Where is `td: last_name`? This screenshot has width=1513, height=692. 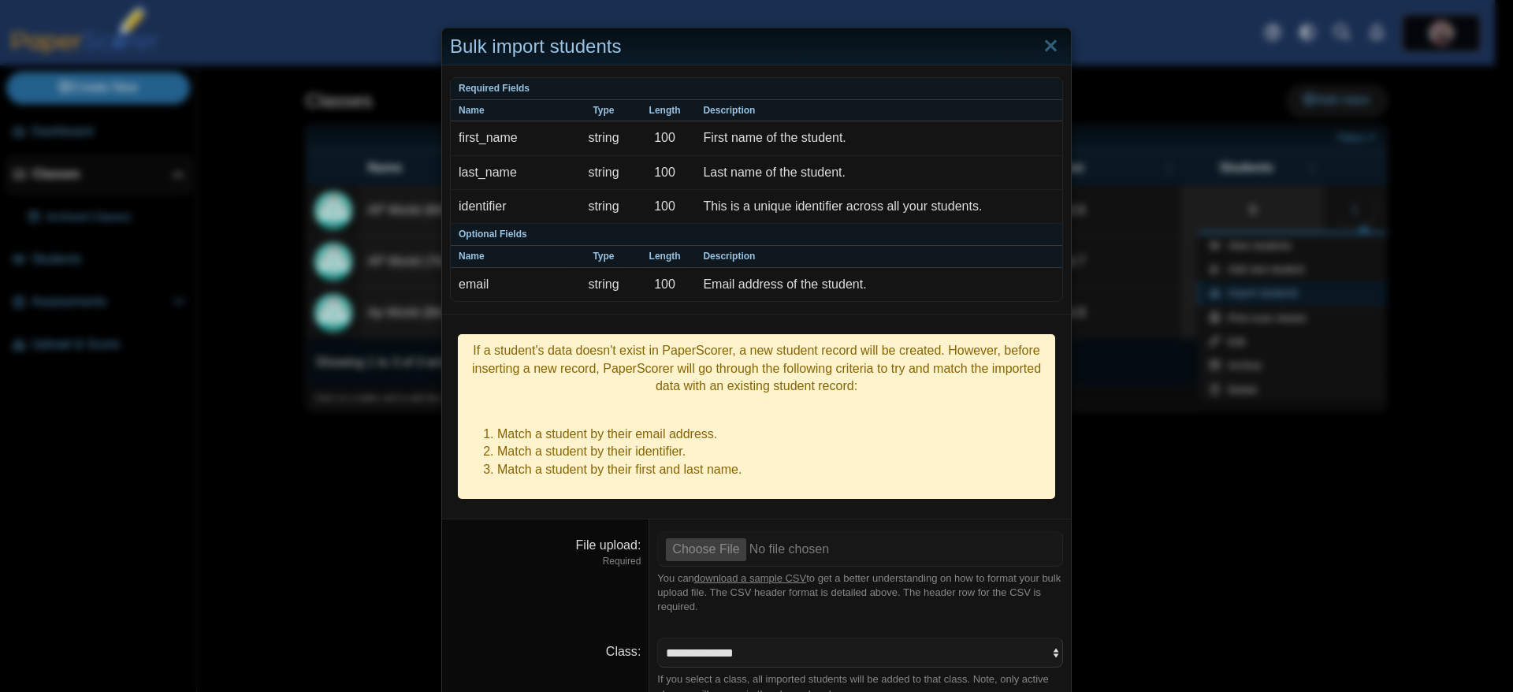
td: last_name is located at coordinates (511, 173).